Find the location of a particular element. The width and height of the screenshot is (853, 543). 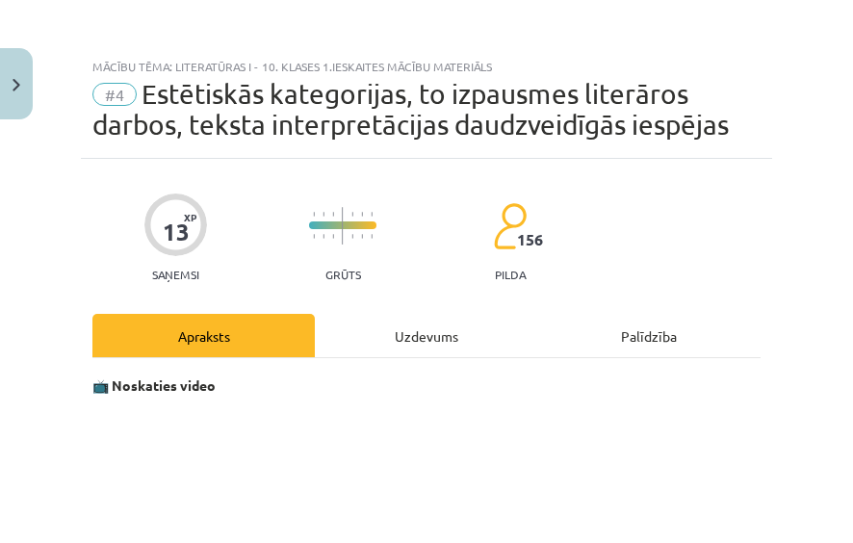

p: Saņemsi is located at coordinates (175, 274).